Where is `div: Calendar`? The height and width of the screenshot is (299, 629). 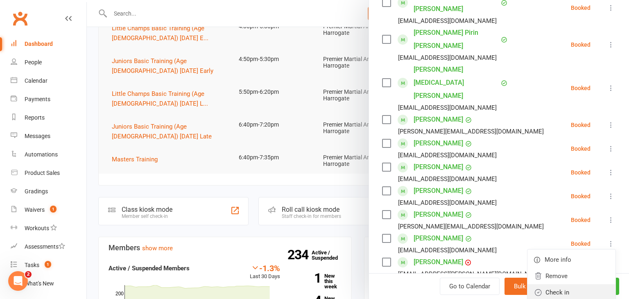
div: Calendar is located at coordinates (36, 81).